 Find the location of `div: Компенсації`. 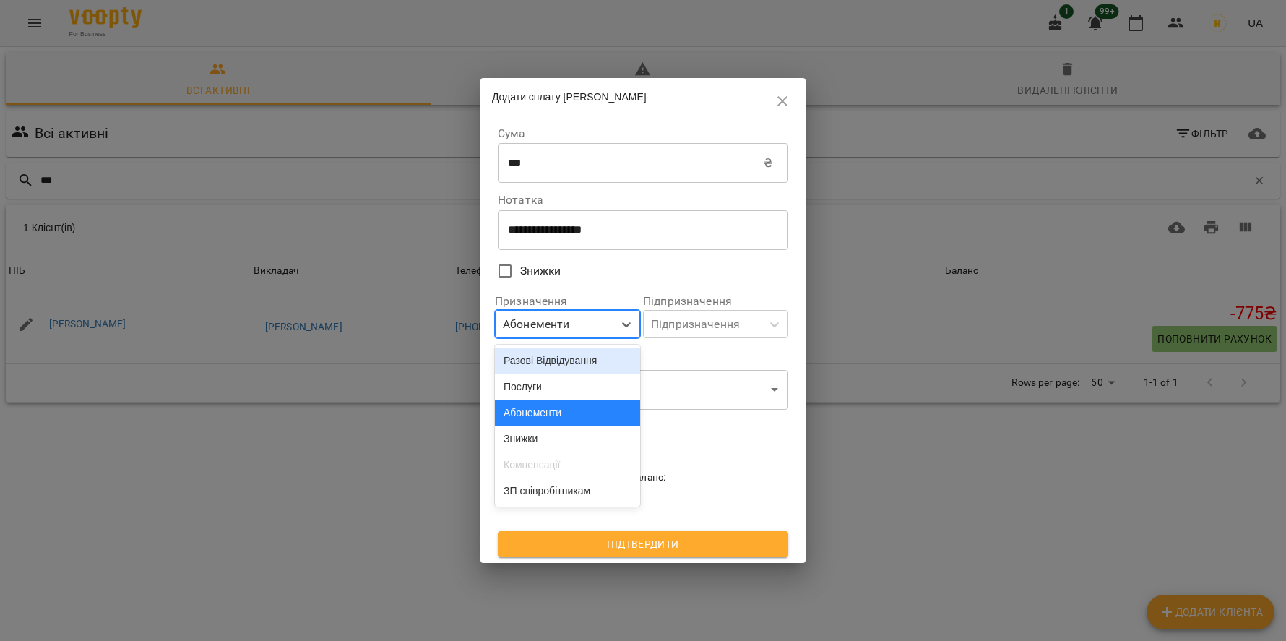

div: Компенсації is located at coordinates (567, 465).